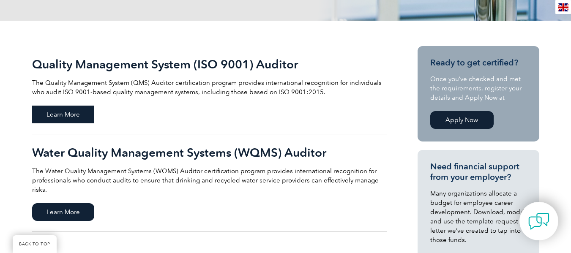 This screenshot has height=253, width=571. Describe the element at coordinates (478, 172) in the screenshot. I see `h3: Need financial support from your employer?` at that location.